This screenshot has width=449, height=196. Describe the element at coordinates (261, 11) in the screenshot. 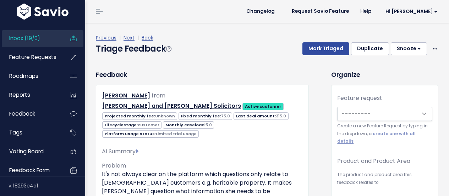

I see `span: Changelog` at that location.